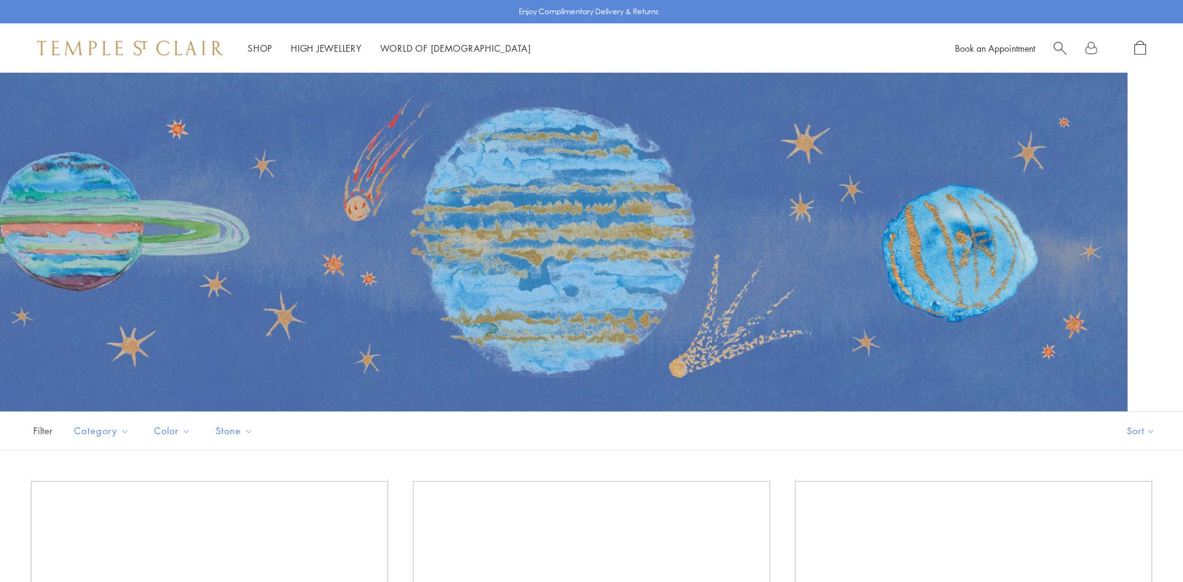  Describe the element at coordinates (1140, 48) in the screenshot. I see `a: Open Shopping Bag` at that location.